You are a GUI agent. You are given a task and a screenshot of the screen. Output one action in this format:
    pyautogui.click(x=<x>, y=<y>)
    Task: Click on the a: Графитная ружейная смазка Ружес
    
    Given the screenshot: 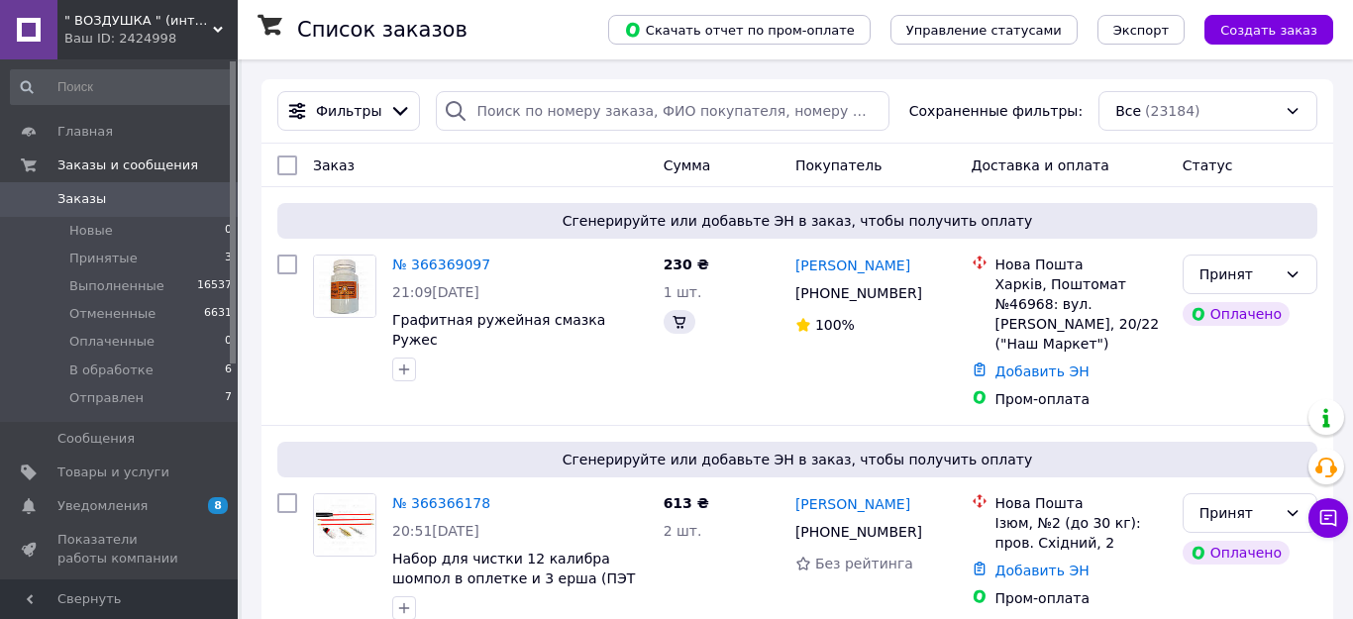 What is the action you would take?
    pyautogui.click(x=498, y=330)
    